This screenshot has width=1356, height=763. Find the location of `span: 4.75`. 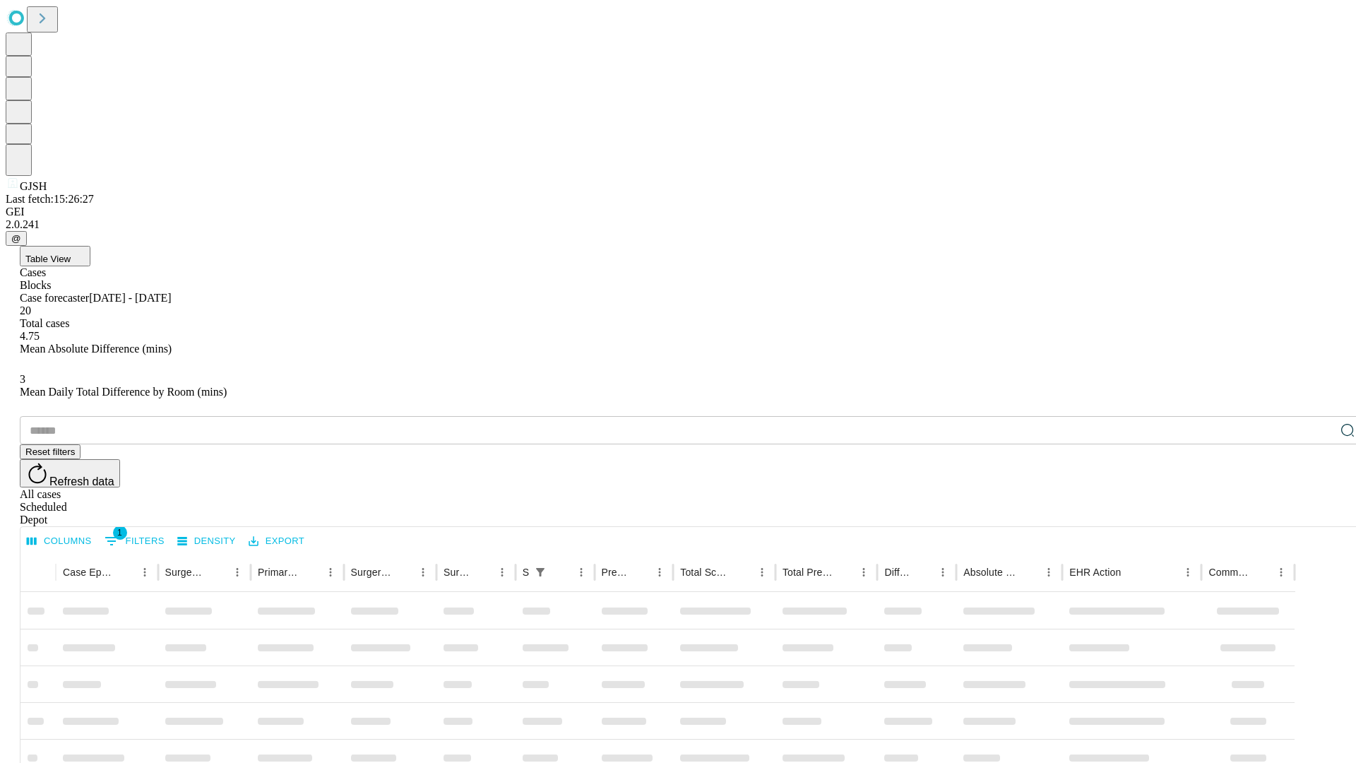

span: 4.75 is located at coordinates (30, 336).